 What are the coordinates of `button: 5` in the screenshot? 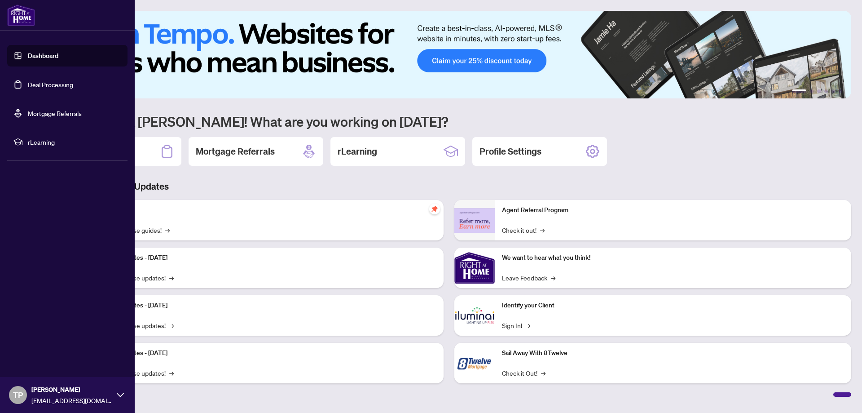 It's located at (833, 91).